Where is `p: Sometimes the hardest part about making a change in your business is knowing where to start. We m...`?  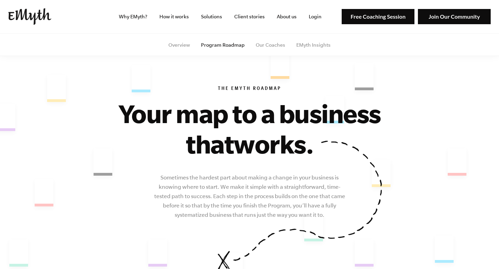
p: Sometimes the hardest part about making a change in your business is knowing where to start. We m... is located at coordinates (249, 196).